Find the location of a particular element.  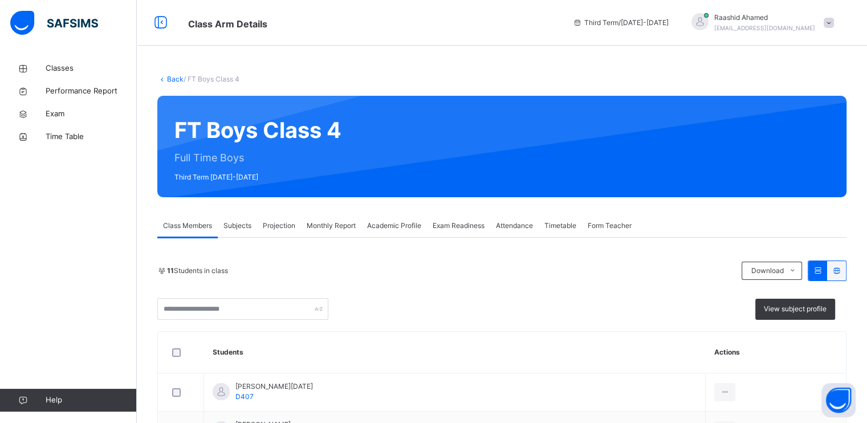

span: Help is located at coordinates (91, 400).